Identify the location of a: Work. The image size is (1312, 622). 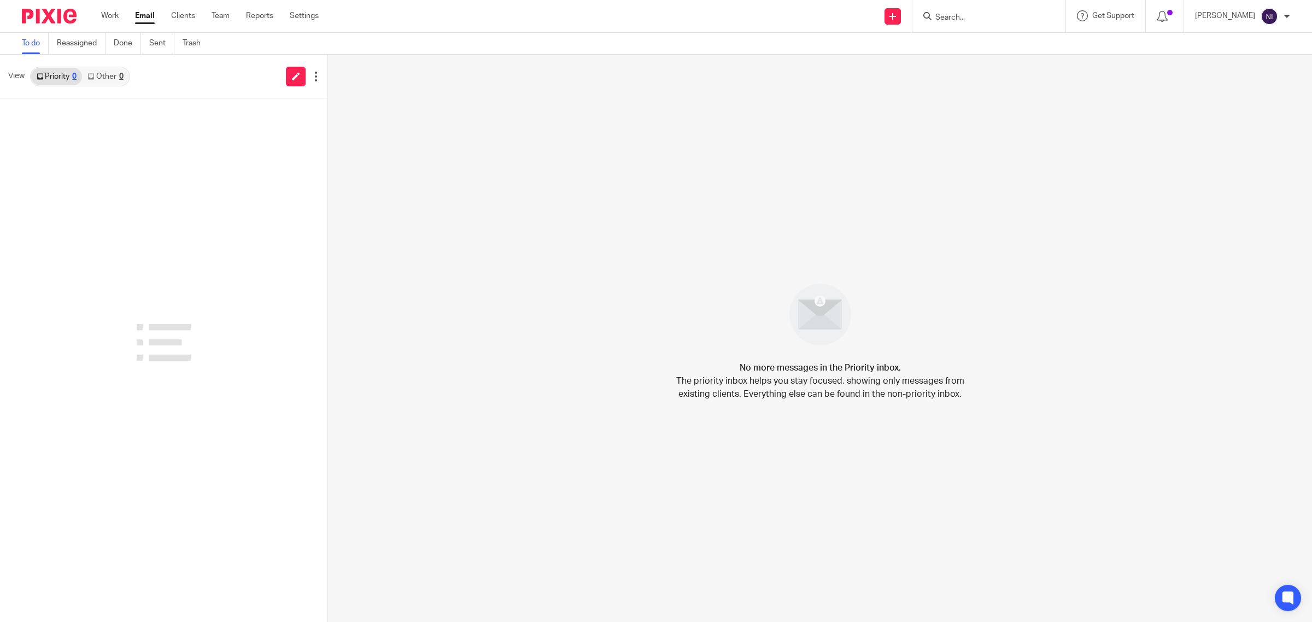
(110, 16).